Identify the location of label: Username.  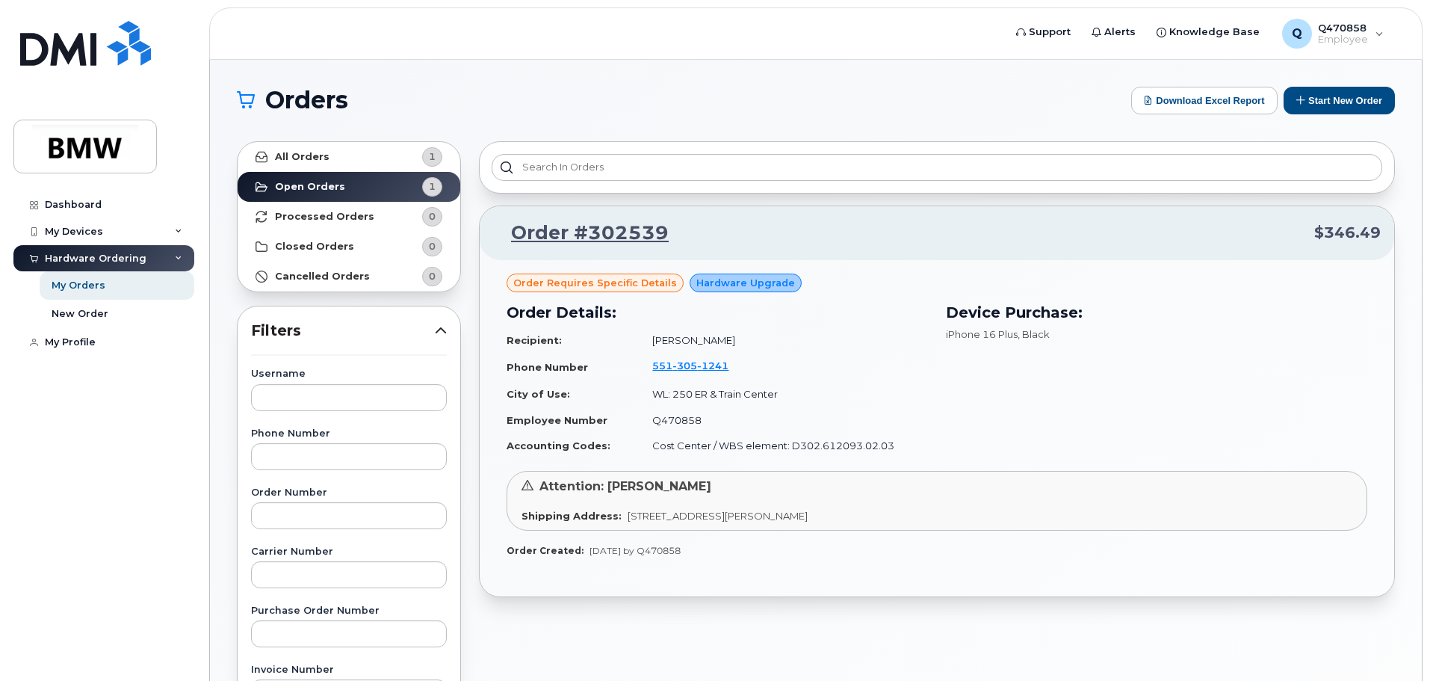
(349, 374).